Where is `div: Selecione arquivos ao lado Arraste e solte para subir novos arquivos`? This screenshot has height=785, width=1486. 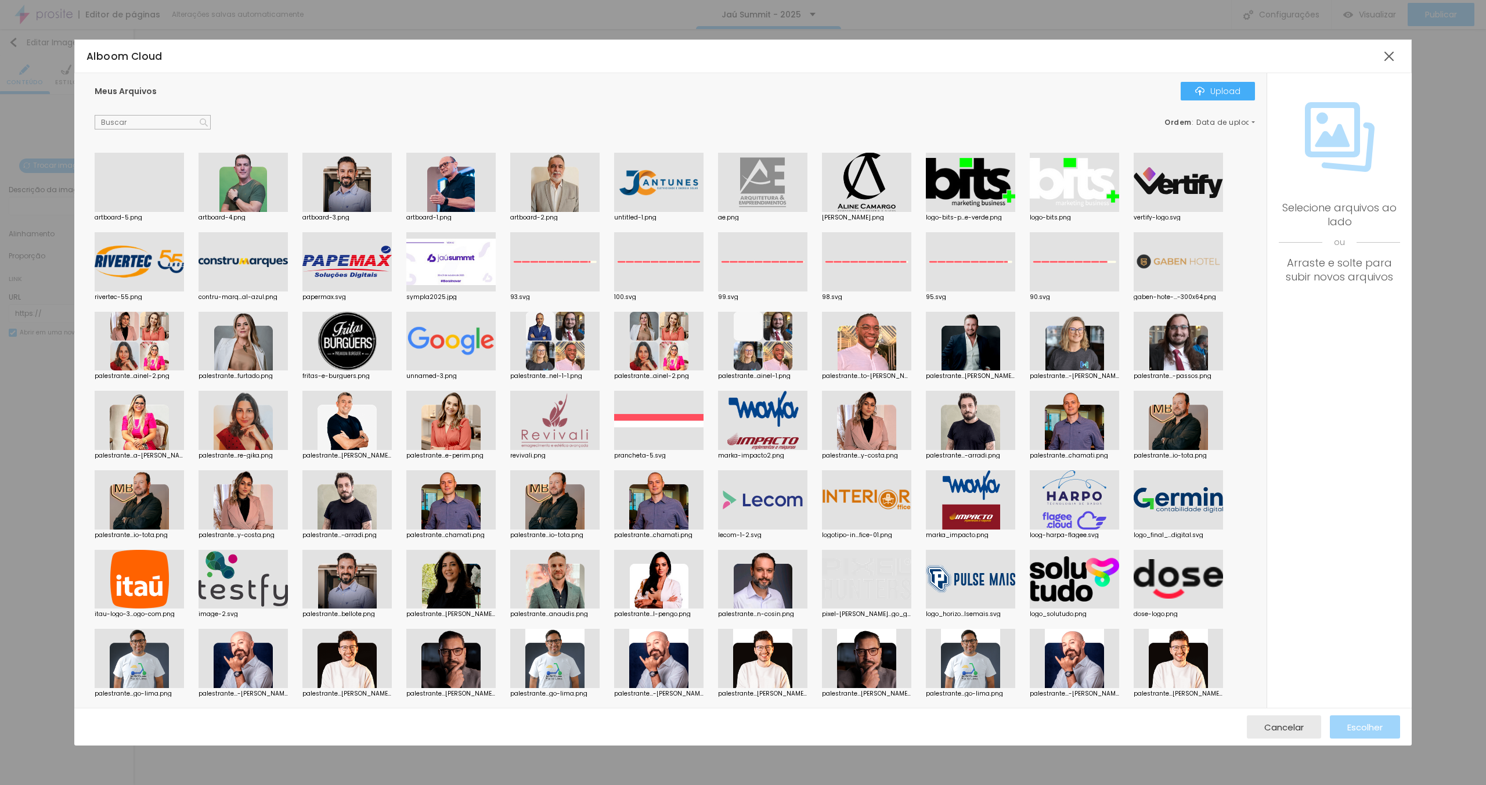 div: Selecione arquivos ao lado Arraste e solte para subir novos arquivos is located at coordinates (1339, 242).